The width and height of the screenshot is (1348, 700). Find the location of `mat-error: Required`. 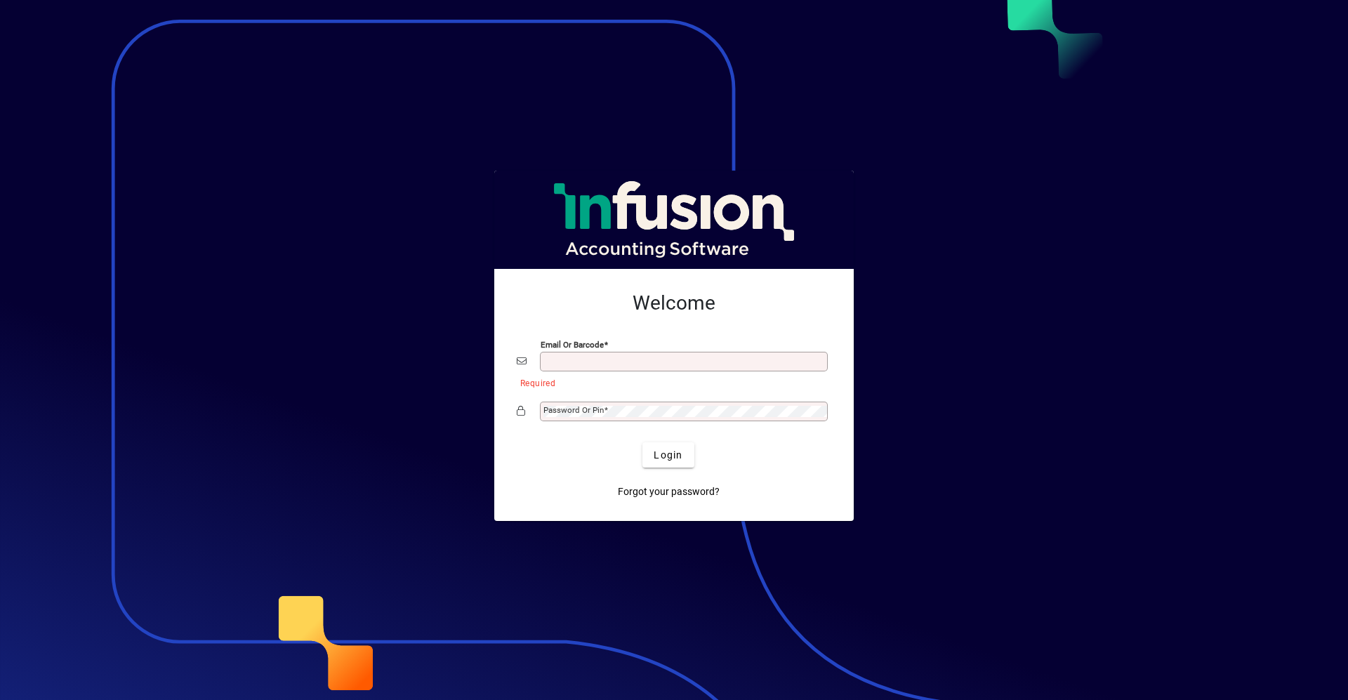

mat-error: Required is located at coordinates (670, 382).